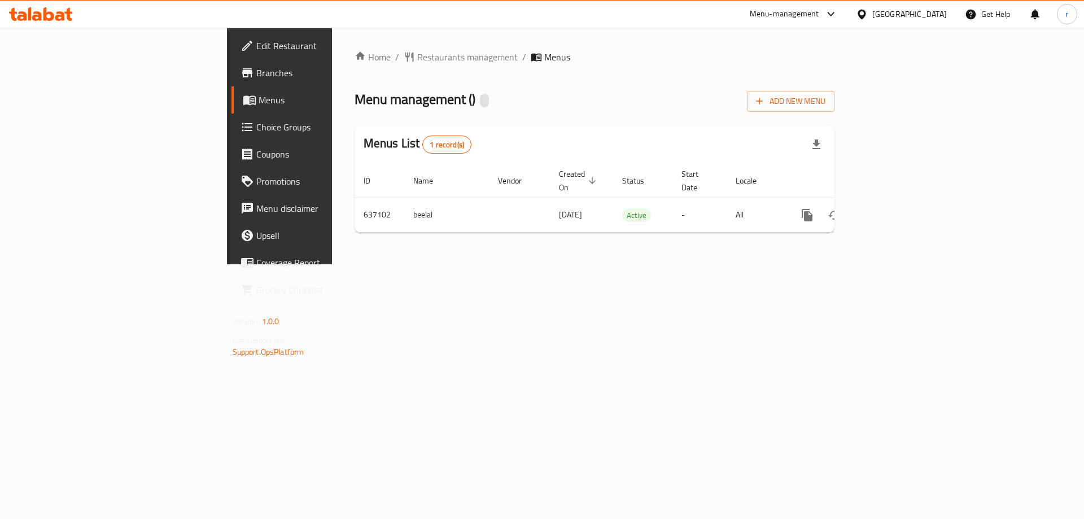 The image size is (1084, 519). I want to click on span: 1.0.0, so click(270, 321).